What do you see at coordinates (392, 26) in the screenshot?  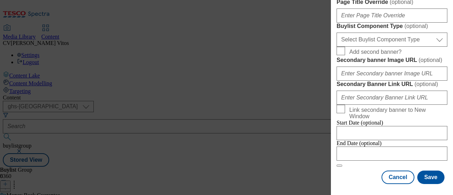 I see `label: Buylist Component Type` at bounding box center [392, 26].